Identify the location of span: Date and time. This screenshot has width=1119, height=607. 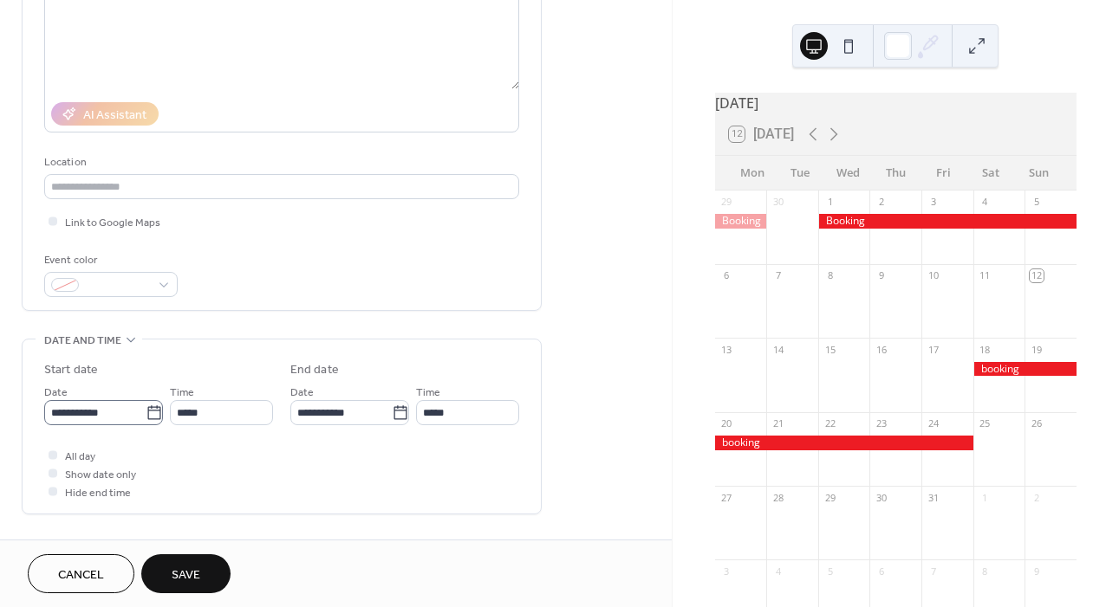
(82, 341).